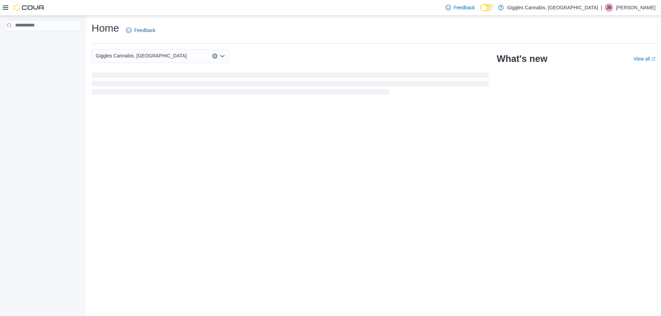  What do you see at coordinates (609, 8) in the screenshot?
I see `span: JB` at bounding box center [609, 8].